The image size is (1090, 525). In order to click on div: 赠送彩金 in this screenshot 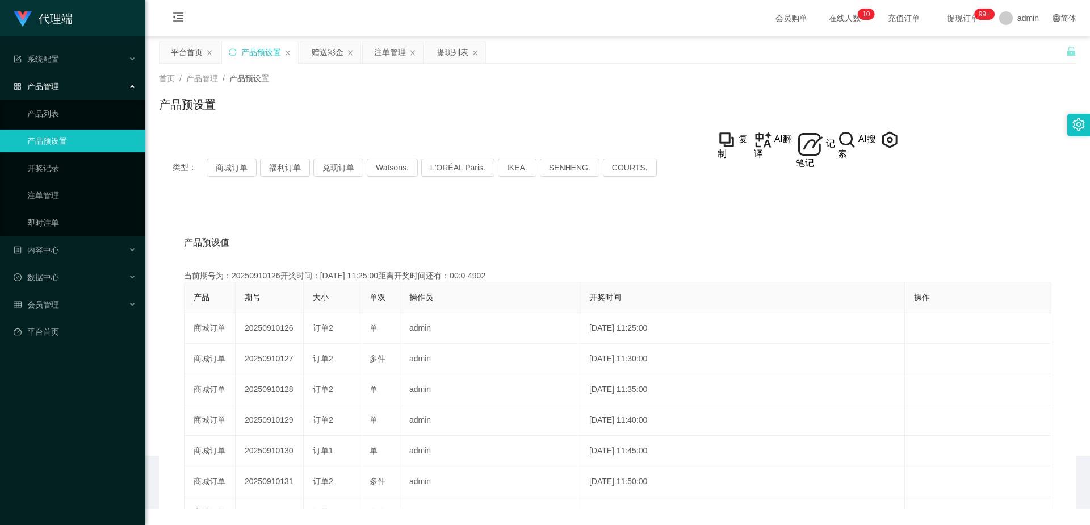, I will do `click(328, 52)`.